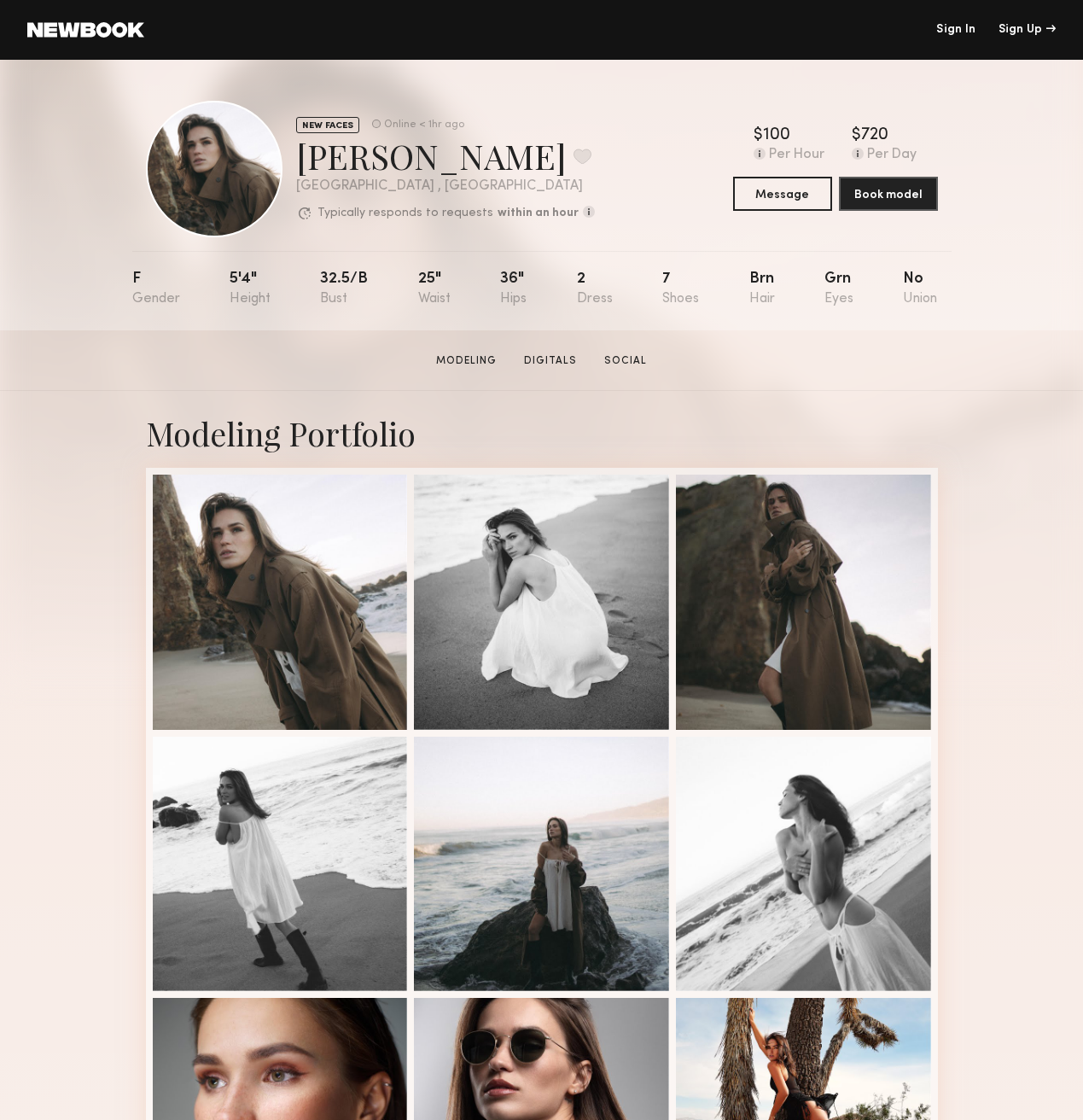  Describe the element at coordinates (425, 124) in the screenshot. I see `div: Online < 1hr ago` at that location.